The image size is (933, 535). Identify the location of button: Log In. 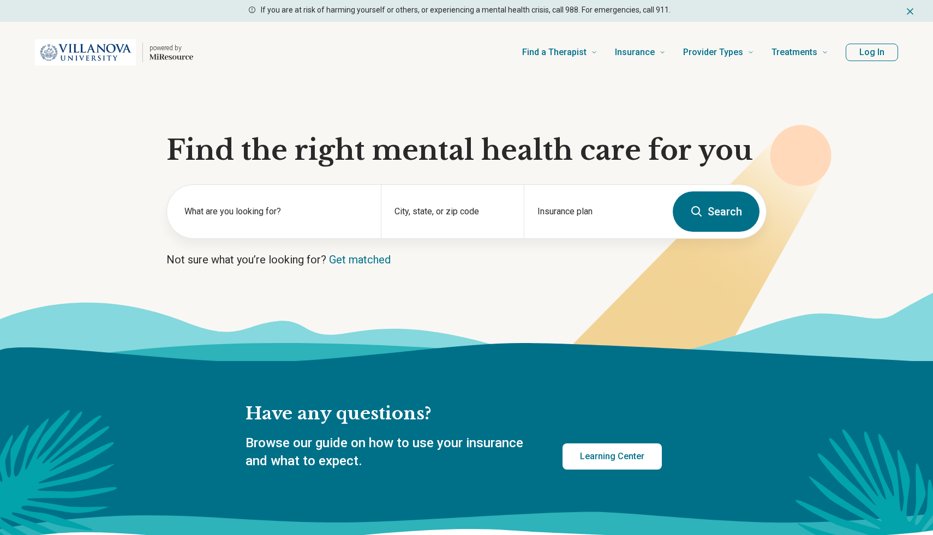
(872, 52).